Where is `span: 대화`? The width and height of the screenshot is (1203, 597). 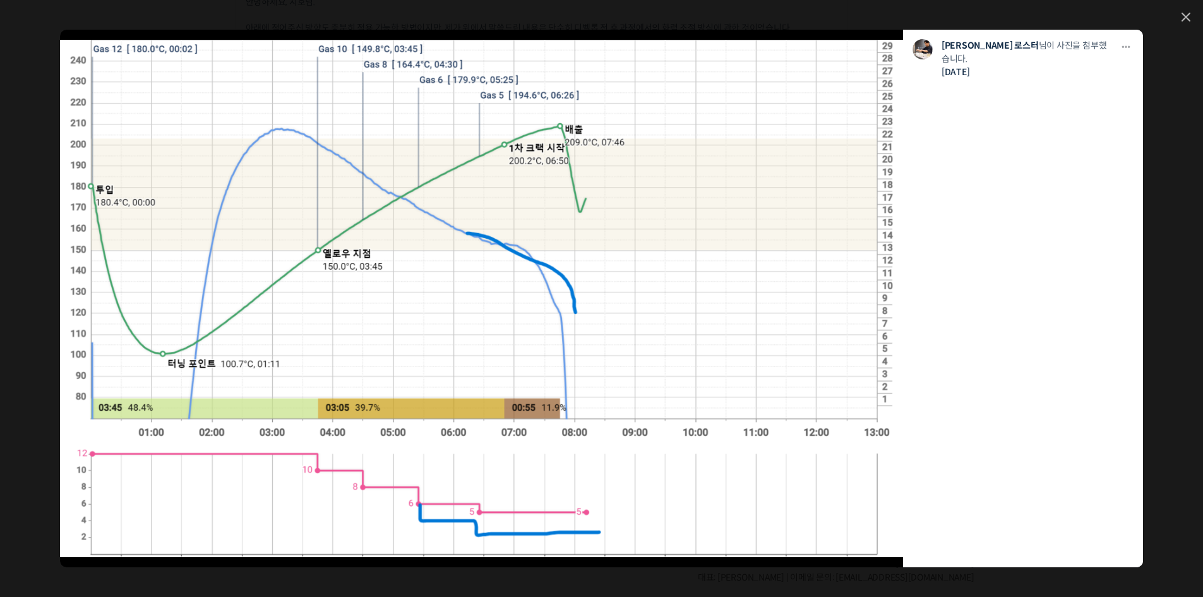
span: 대화 is located at coordinates (123, 425).